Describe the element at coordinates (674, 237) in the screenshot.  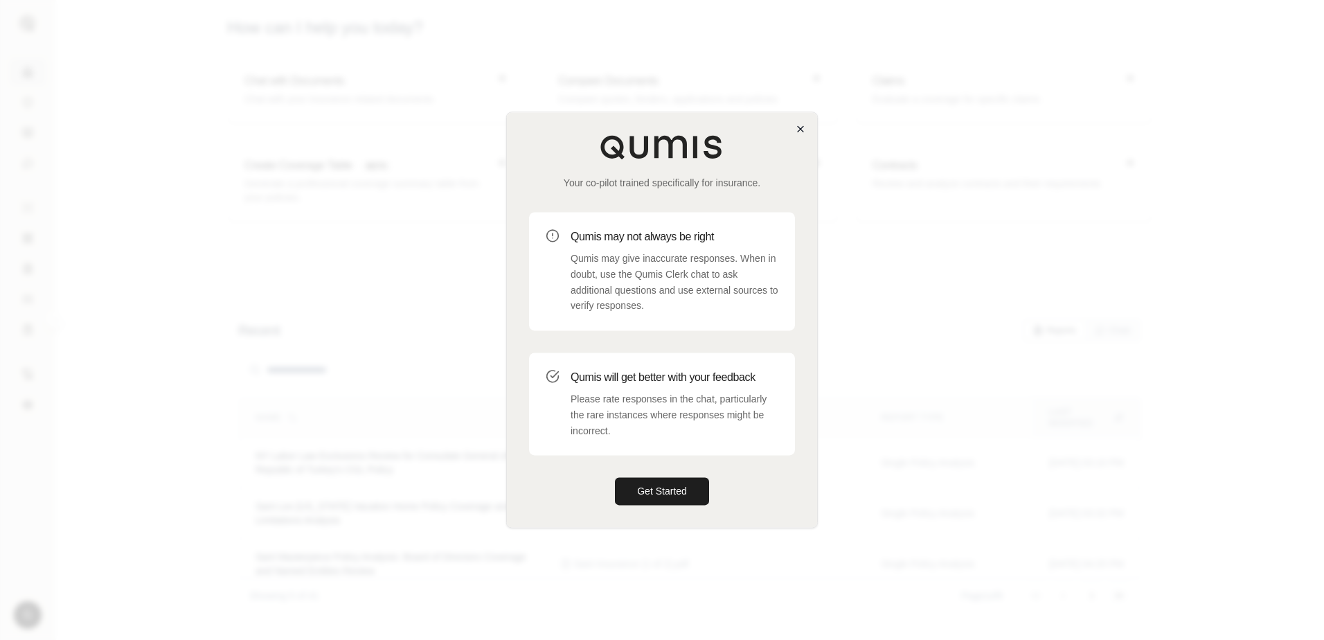
I see `h3: Qumis may not always be right` at that location.